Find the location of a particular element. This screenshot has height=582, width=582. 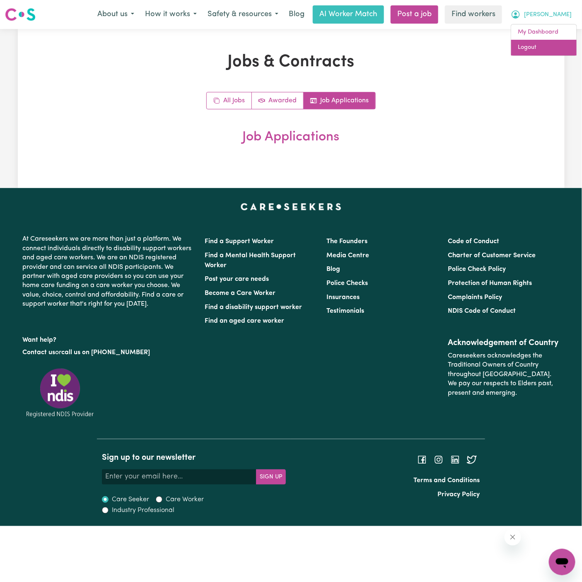

a: Follow Careseekers on LinkedIn is located at coordinates (455, 460).